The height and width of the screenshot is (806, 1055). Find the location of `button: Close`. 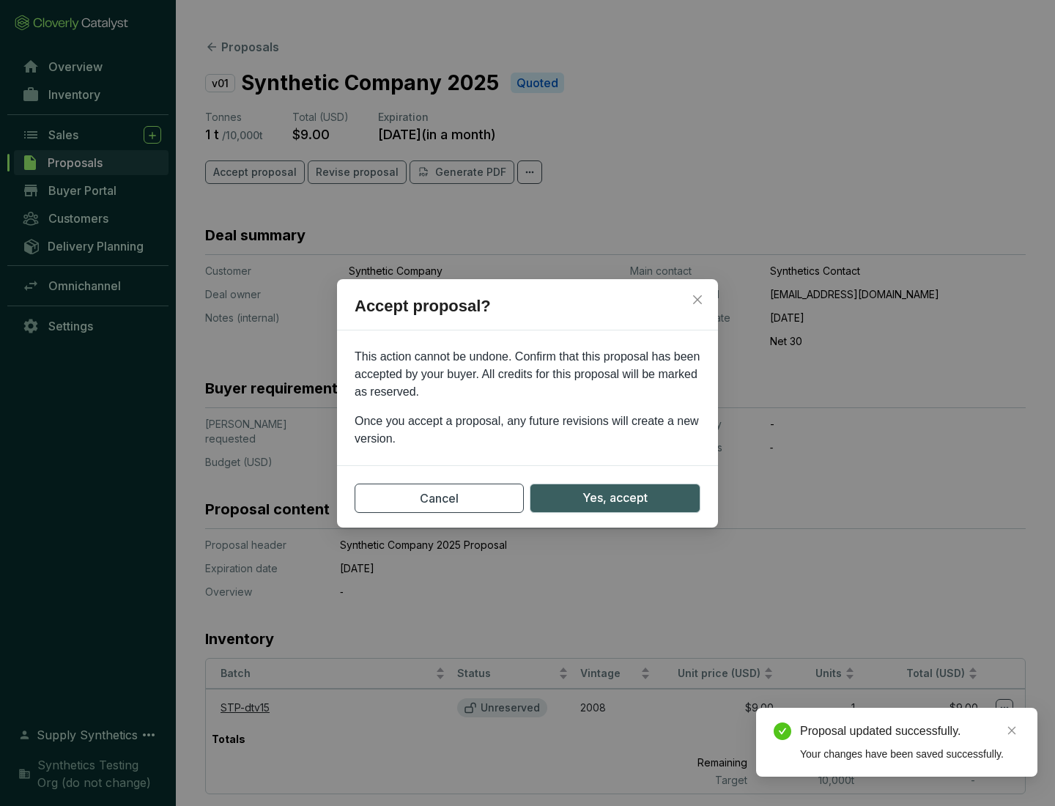

button: Close is located at coordinates (697, 300).